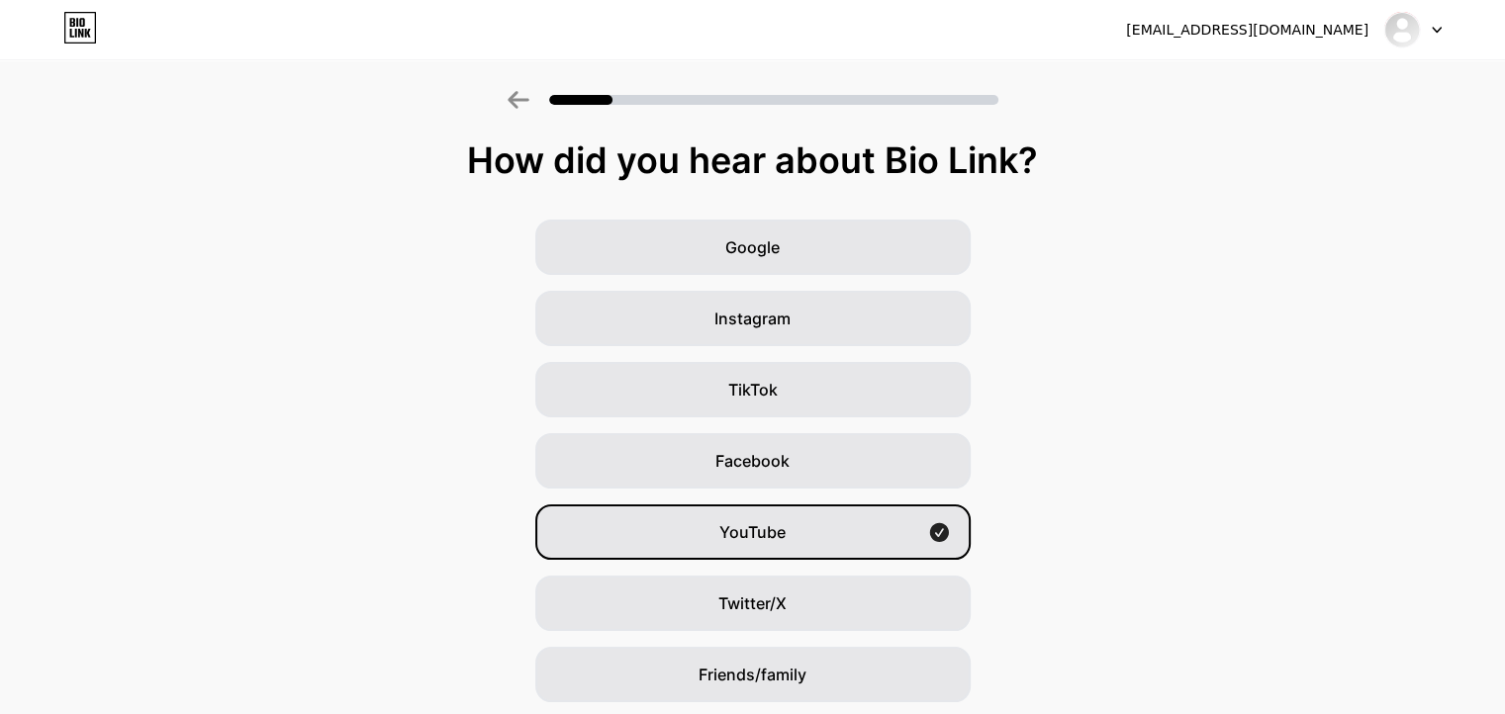 This screenshot has width=1505, height=714. Describe the element at coordinates (752, 461) in the screenshot. I see `span: Facebook` at that location.